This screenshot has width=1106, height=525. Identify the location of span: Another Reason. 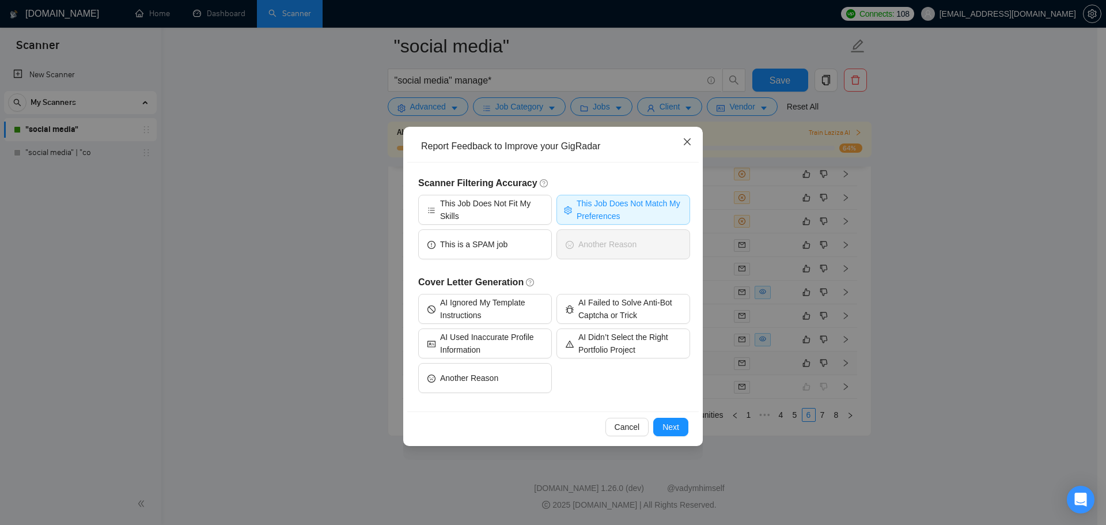
(469, 378).